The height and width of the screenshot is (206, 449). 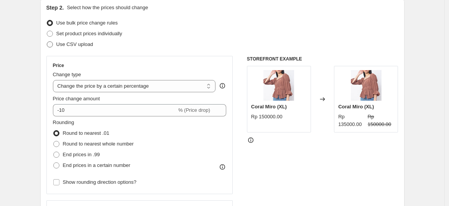 I want to click on h6: STOREFRONT EXAMPLE, so click(x=323, y=59).